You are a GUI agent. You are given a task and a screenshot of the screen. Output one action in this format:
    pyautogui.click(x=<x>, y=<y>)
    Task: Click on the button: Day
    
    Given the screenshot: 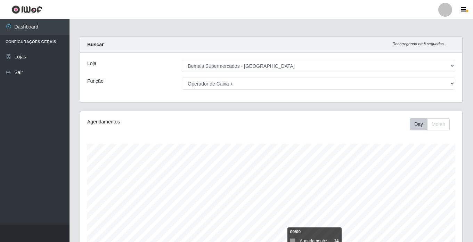 What is the action you would take?
    pyautogui.click(x=418, y=124)
    